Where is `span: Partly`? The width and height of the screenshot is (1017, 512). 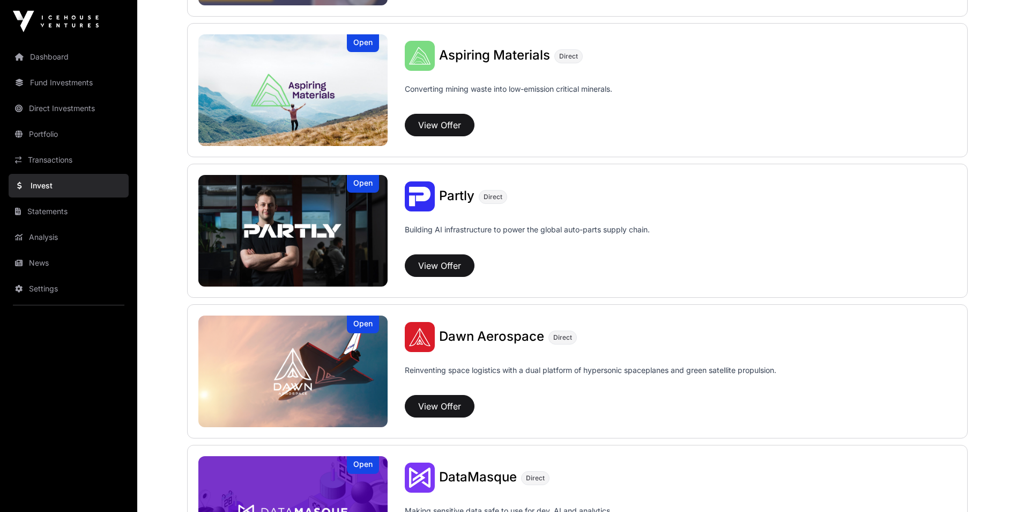 span: Partly is located at coordinates (457, 195).